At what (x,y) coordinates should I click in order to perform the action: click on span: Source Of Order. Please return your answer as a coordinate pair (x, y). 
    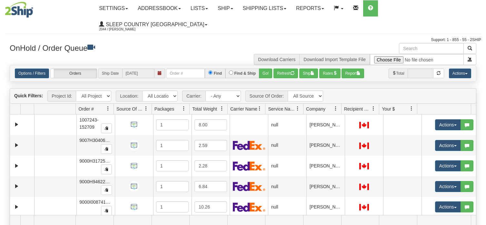
    Looking at the image, I should click on (130, 109).